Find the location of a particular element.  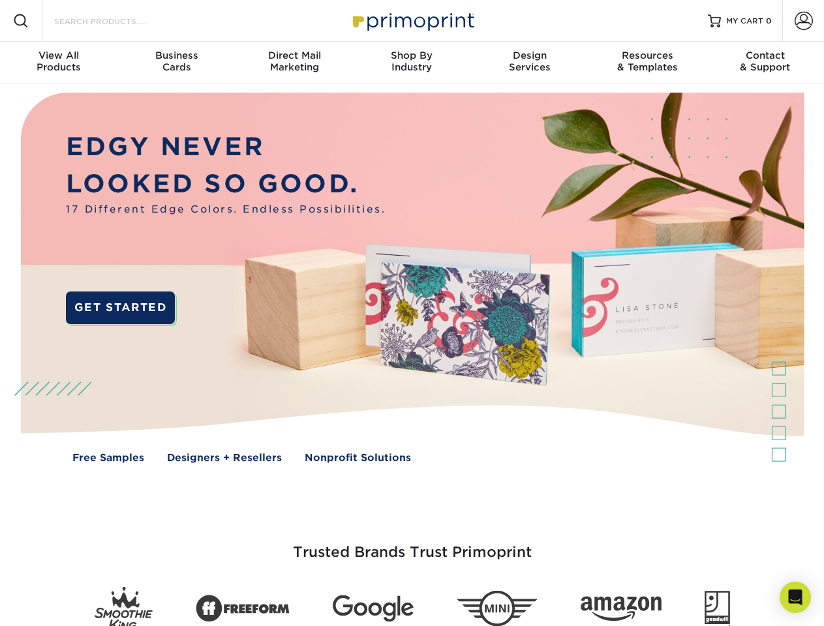

img: Google is located at coordinates (373, 609).